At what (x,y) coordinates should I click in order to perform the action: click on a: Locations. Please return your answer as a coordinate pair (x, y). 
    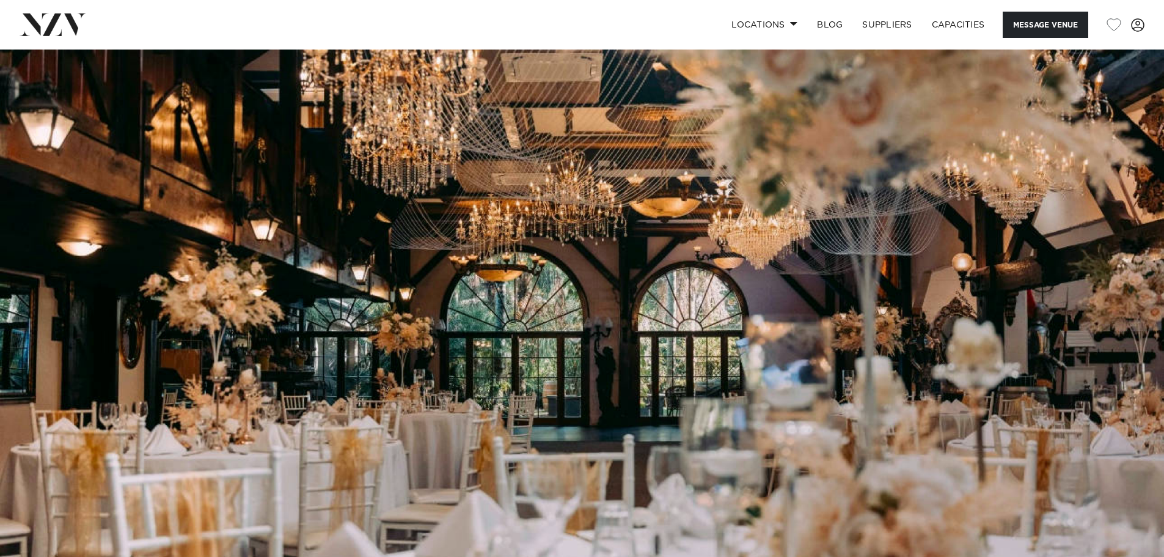
    Looking at the image, I should click on (764, 24).